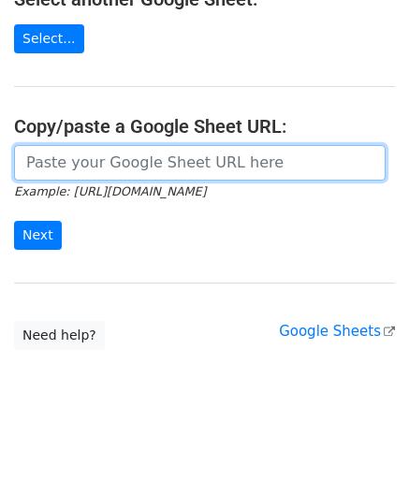 The image size is (409, 495). What do you see at coordinates (37, 235) in the screenshot?
I see `input: Next` at bounding box center [37, 235].